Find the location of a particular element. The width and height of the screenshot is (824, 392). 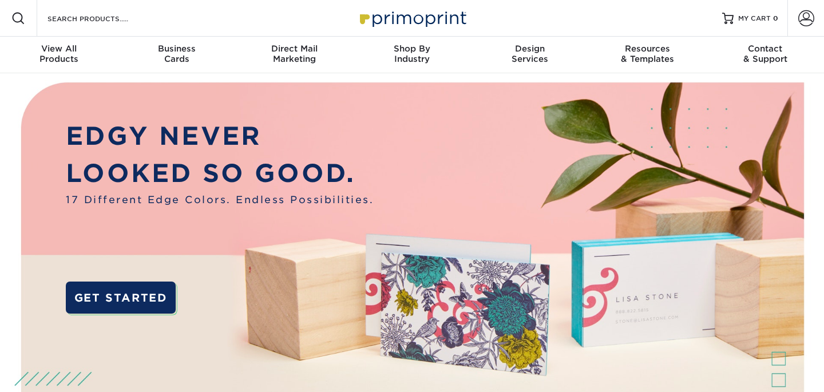

div: & Templates is located at coordinates (648, 54).